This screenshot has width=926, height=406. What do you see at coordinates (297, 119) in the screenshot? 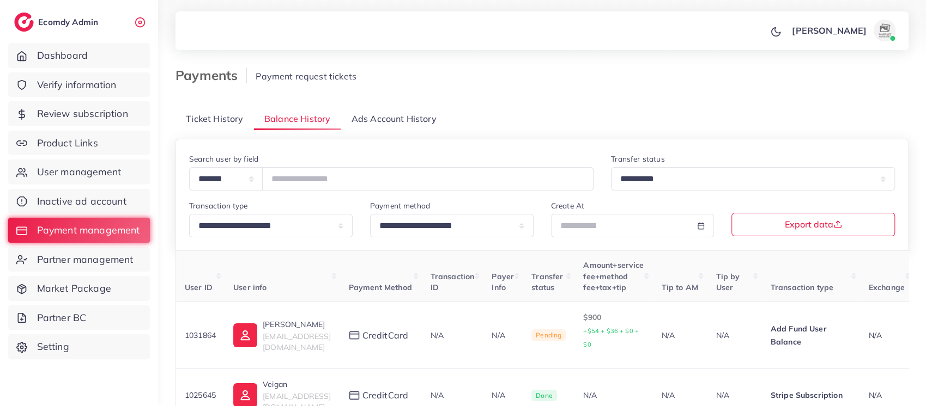
I see `span: Balance History` at bounding box center [297, 119].